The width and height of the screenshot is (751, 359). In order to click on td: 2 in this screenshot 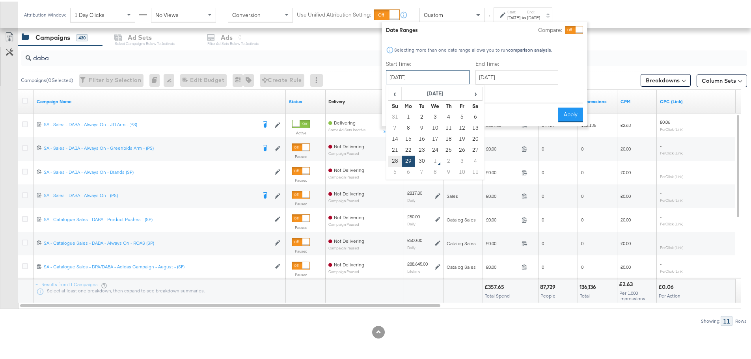, I will do `click(422, 115)`.